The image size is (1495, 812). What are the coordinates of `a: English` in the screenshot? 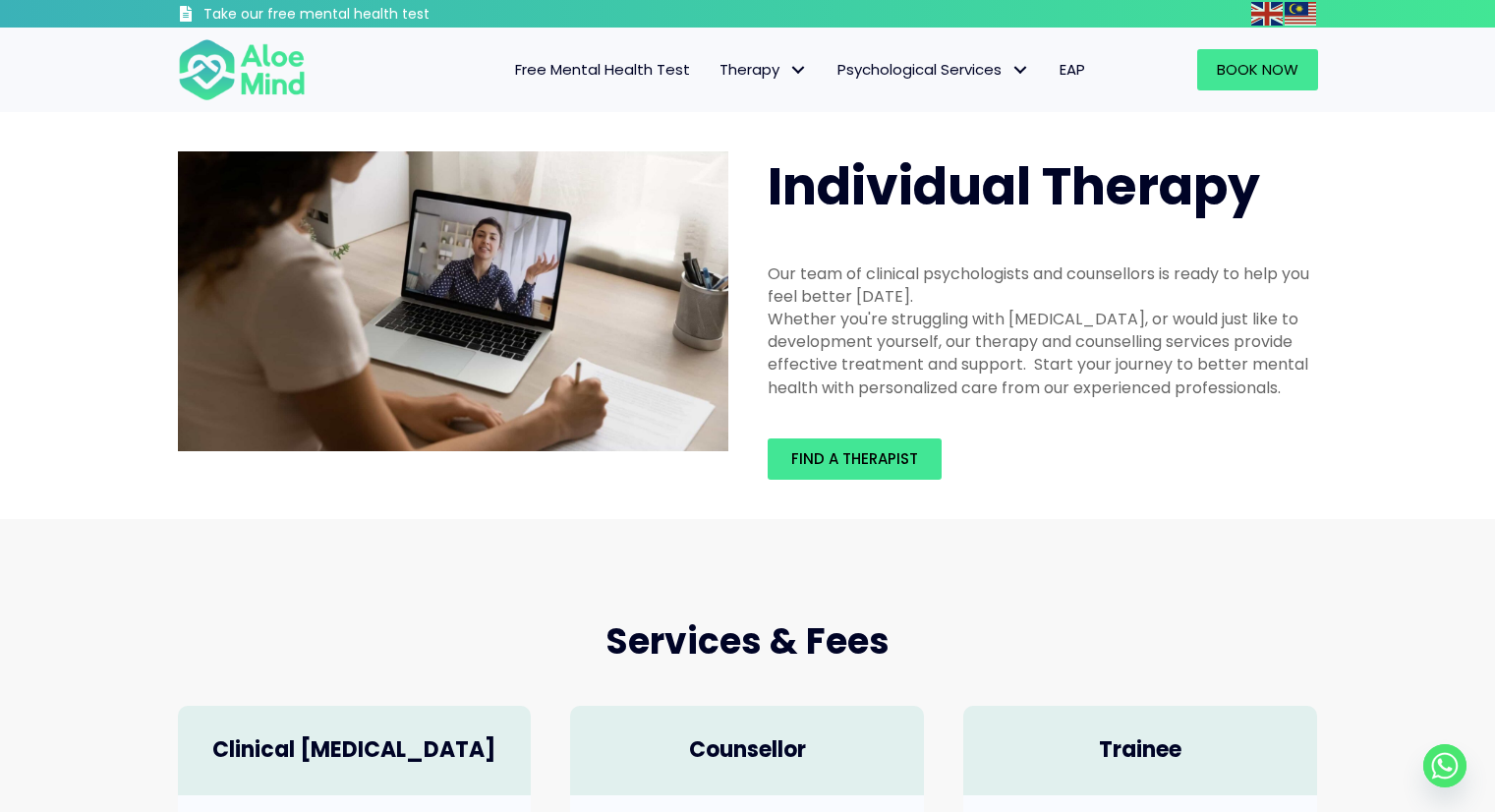 It's located at (1268, 13).